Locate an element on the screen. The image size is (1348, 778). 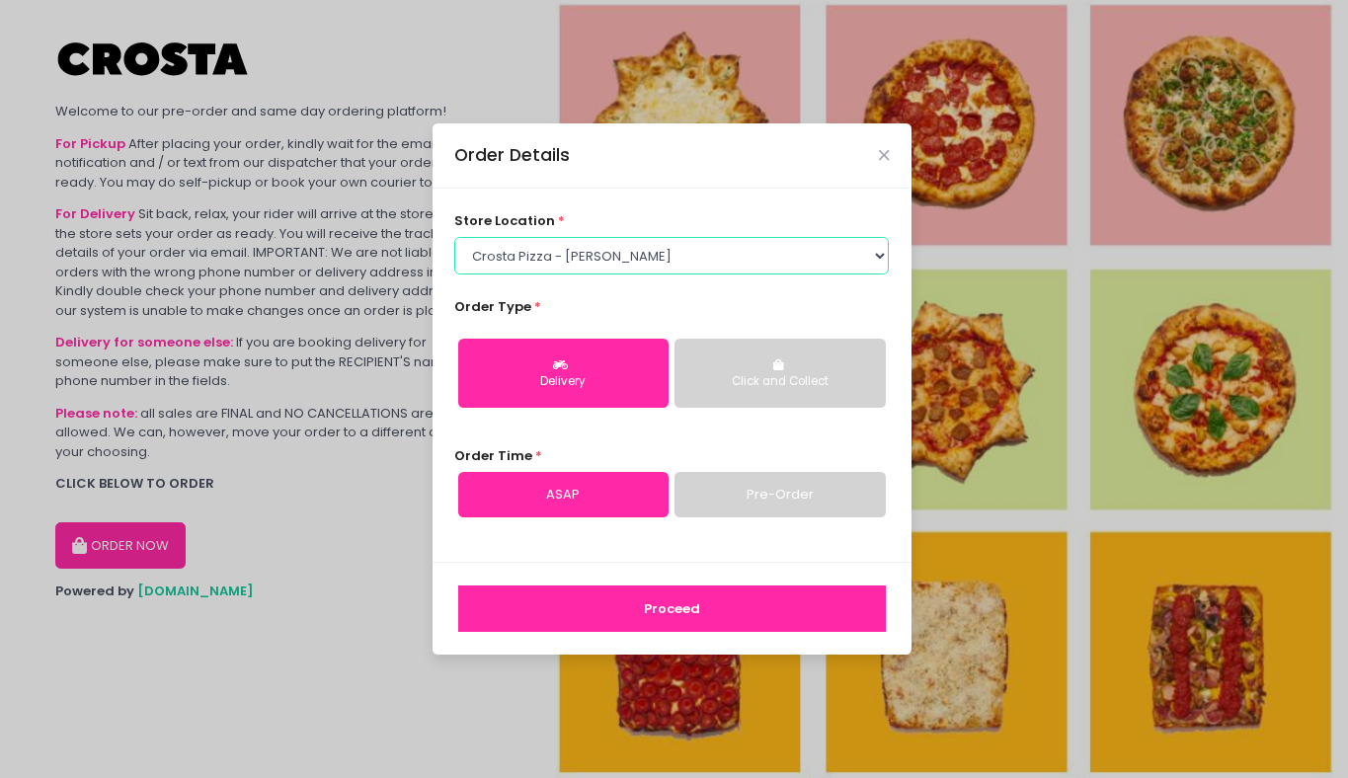
span: Order Time is located at coordinates (493, 455).